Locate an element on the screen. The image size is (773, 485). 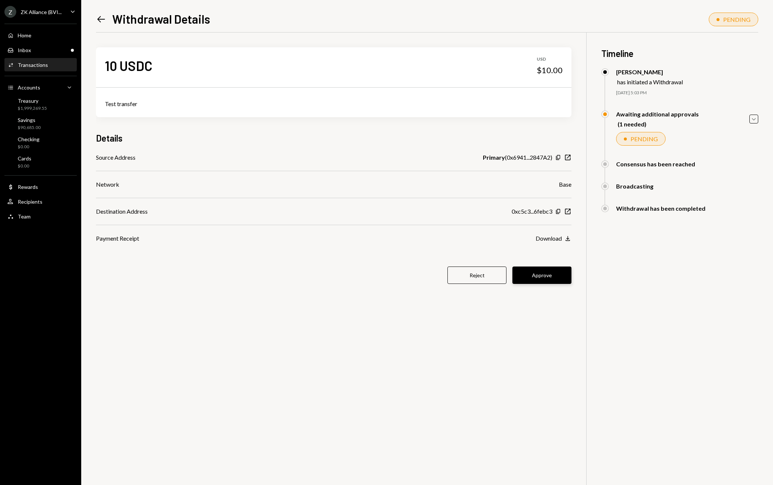
div: Checking is located at coordinates (28, 139).